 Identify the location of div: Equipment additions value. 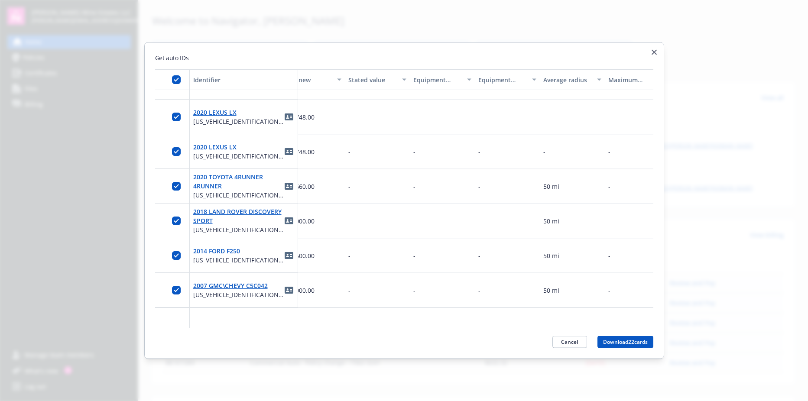
(437, 79).